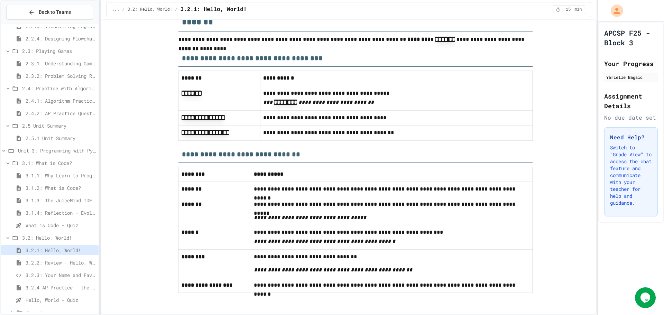 Image resolution: width=664 pixels, height=315 pixels. What do you see at coordinates (61, 188) in the screenshot?
I see `span: 3.1.2: What is Code?` at bounding box center [61, 188].